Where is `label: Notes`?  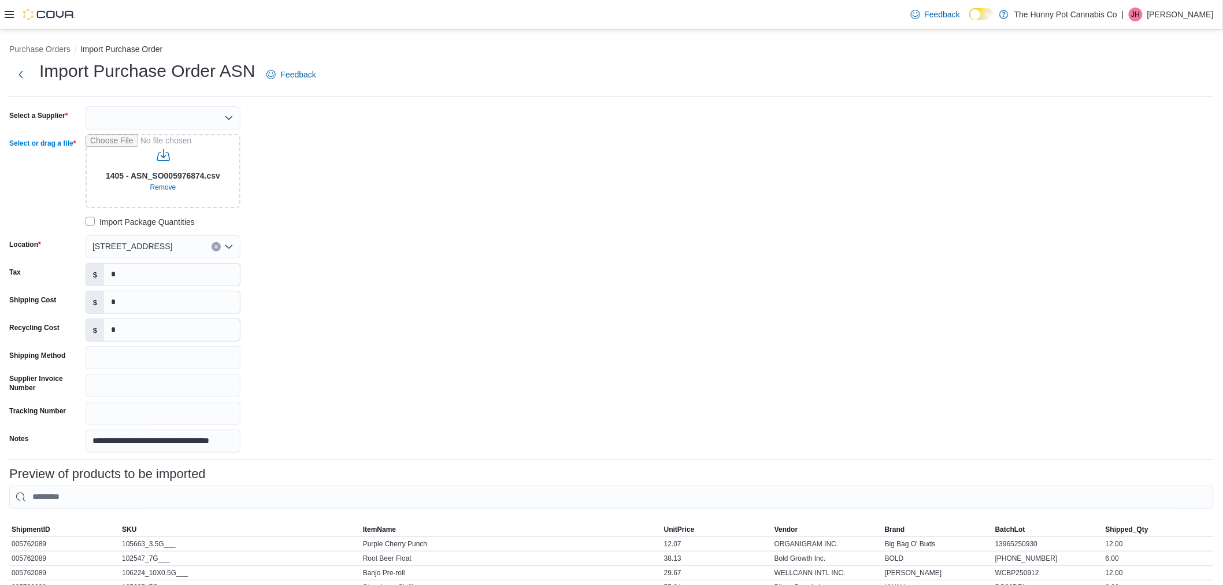 label: Notes is located at coordinates (18, 439).